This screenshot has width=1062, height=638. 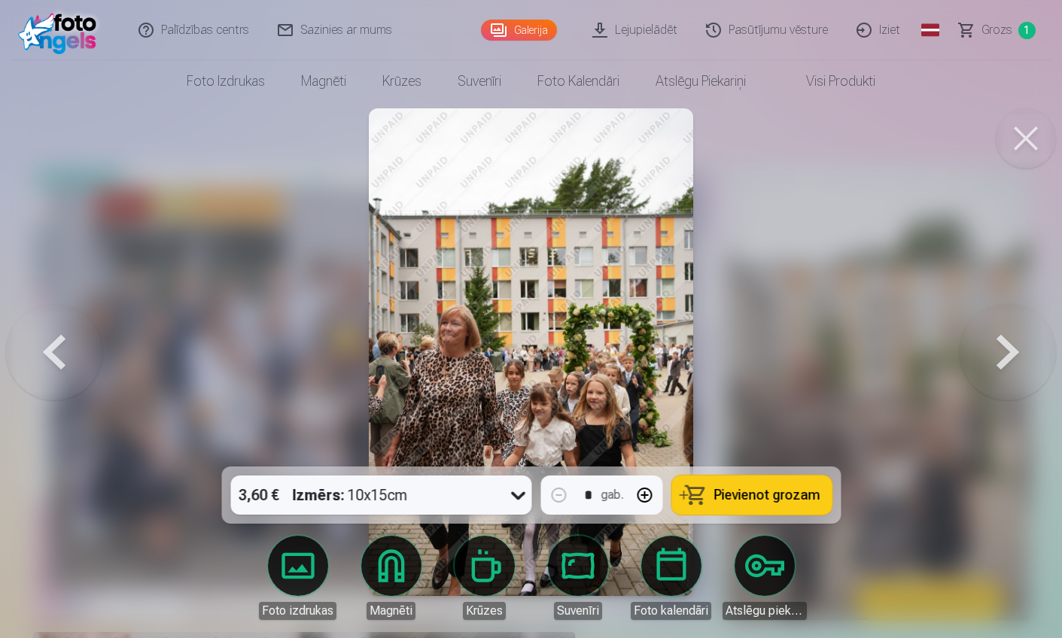 I want to click on a: Visi produkti, so click(x=829, y=81).